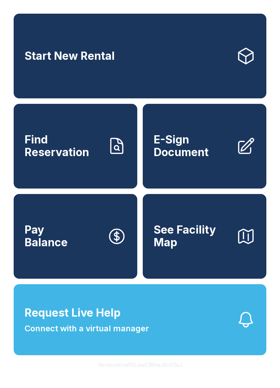  I want to click on span: See Facility Map, so click(192, 236).